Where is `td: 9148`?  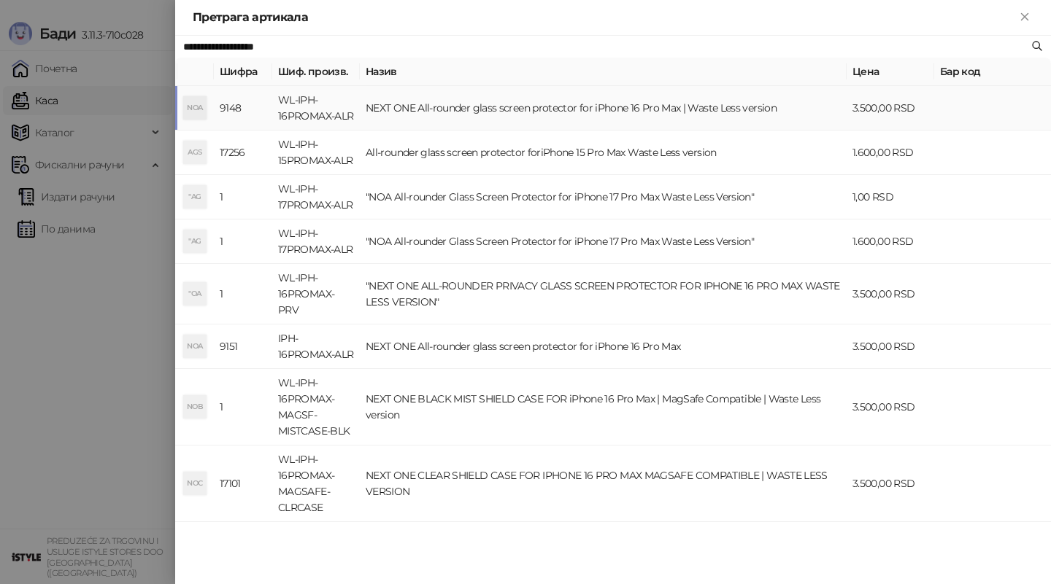
td: 9148 is located at coordinates (243, 108).